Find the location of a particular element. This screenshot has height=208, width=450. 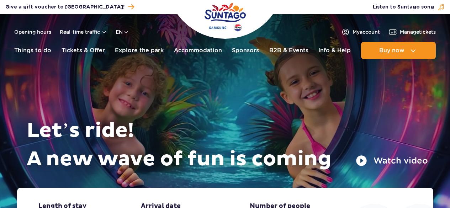

a: Managetickets is located at coordinates (412, 32).